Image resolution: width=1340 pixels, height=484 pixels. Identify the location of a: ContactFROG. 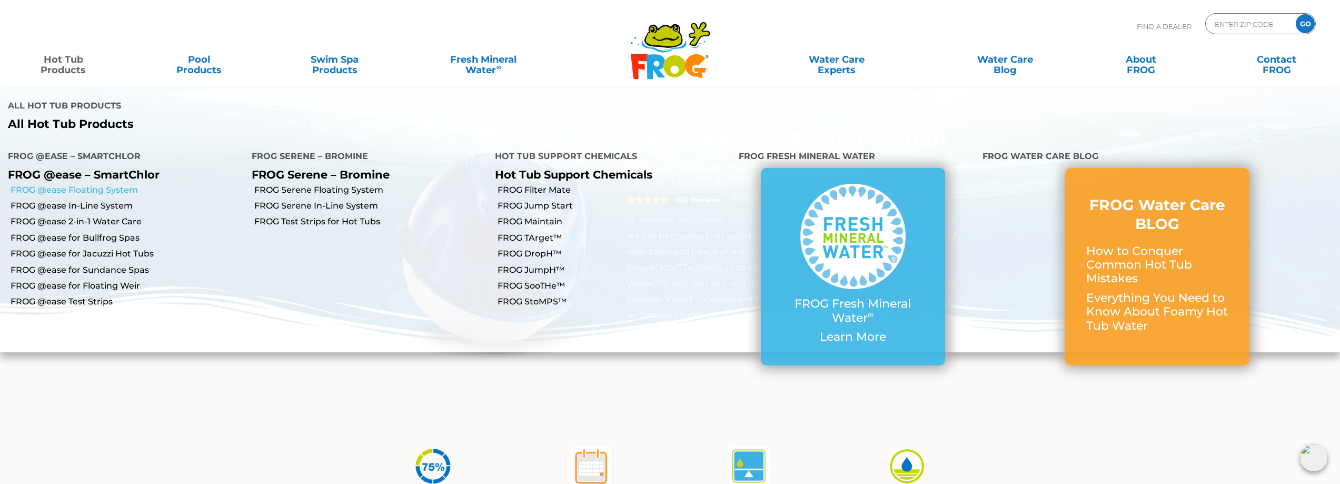
(1277, 60).